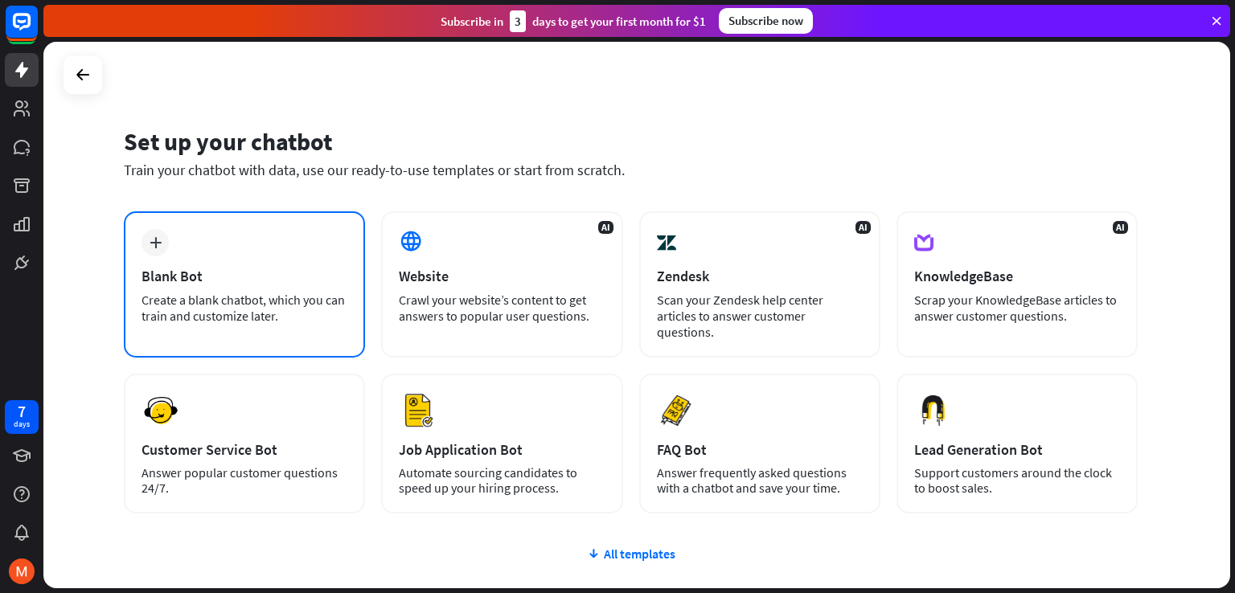 The image size is (1235, 593). I want to click on div: Scan your Zendesk help center articles to answer customer questions., so click(760, 316).